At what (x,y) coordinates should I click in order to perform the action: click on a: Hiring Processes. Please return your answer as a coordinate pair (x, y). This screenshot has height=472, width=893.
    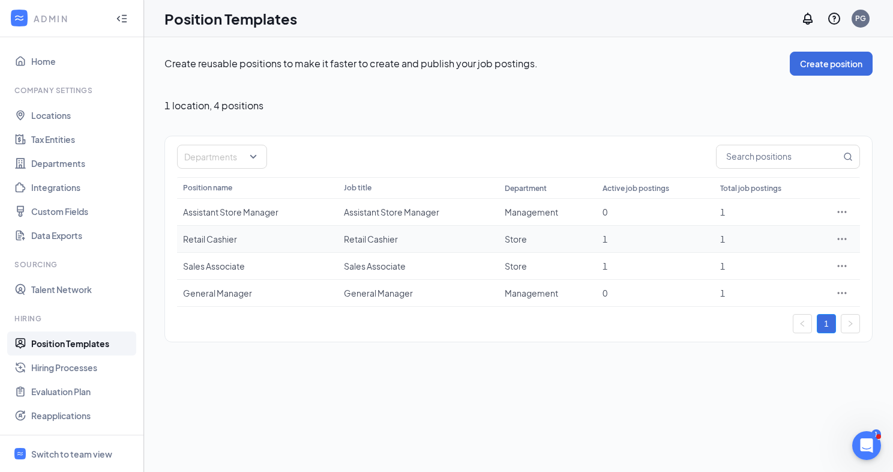
    Looking at the image, I should click on (82, 367).